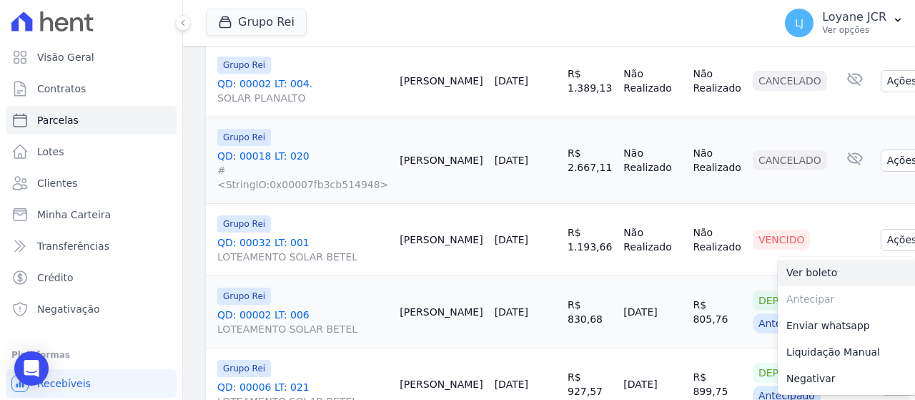  Describe the element at coordinates (91, 120) in the screenshot. I see `a: Parcelas` at that location.